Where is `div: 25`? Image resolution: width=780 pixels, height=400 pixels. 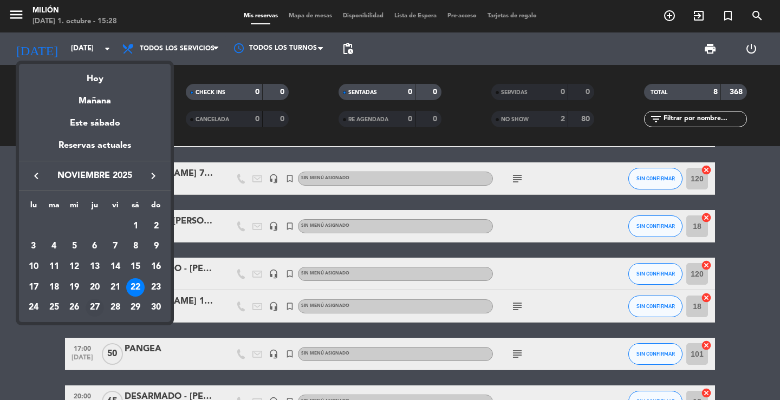 div: 25 is located at coordinates (54, 308).